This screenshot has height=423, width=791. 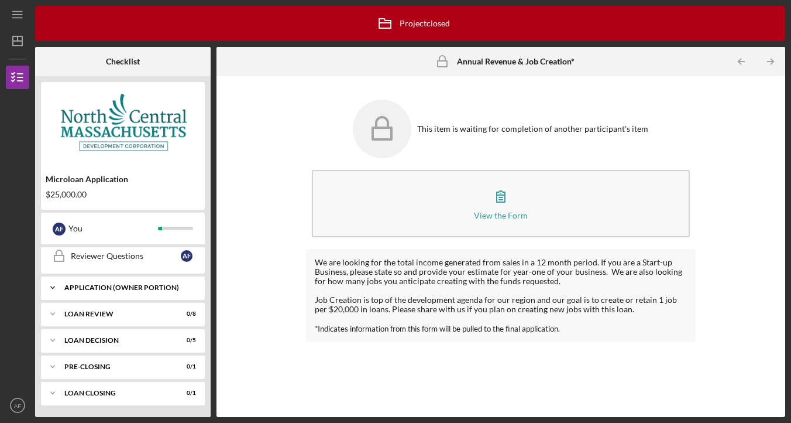 I want to click on div: LOAN CLOSING, so click(x=115, y=393).